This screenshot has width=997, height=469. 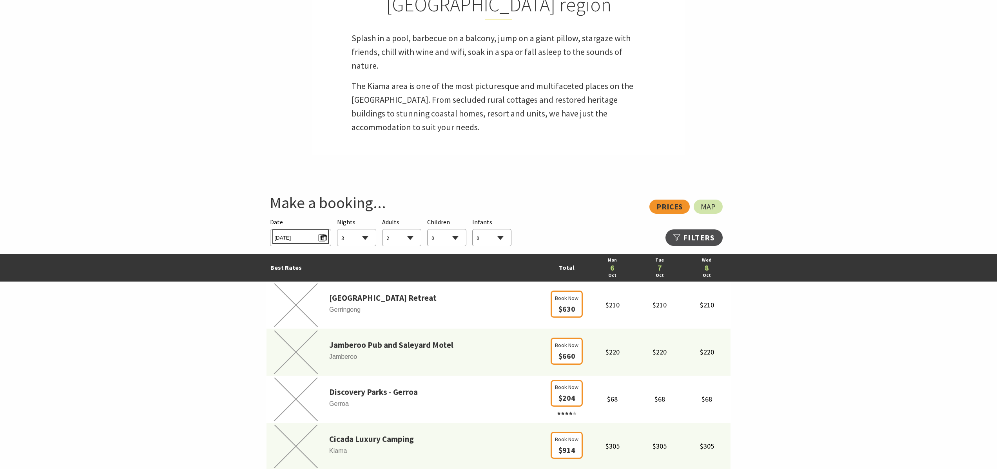 I want to click on a: Discovery Parks - Gerroa, so click(x=373, y=392).